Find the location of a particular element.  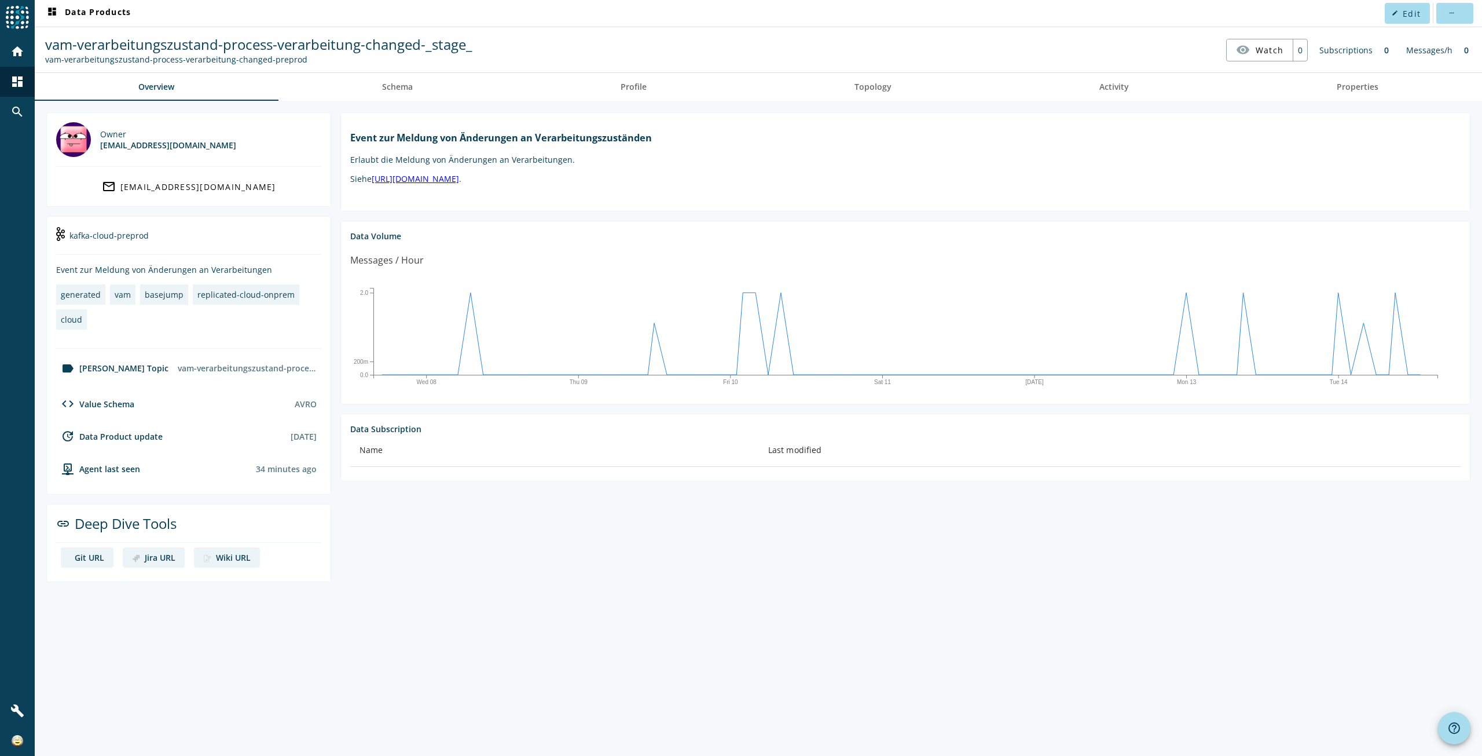

text: 2.0 is located at coordinates (364, 292).